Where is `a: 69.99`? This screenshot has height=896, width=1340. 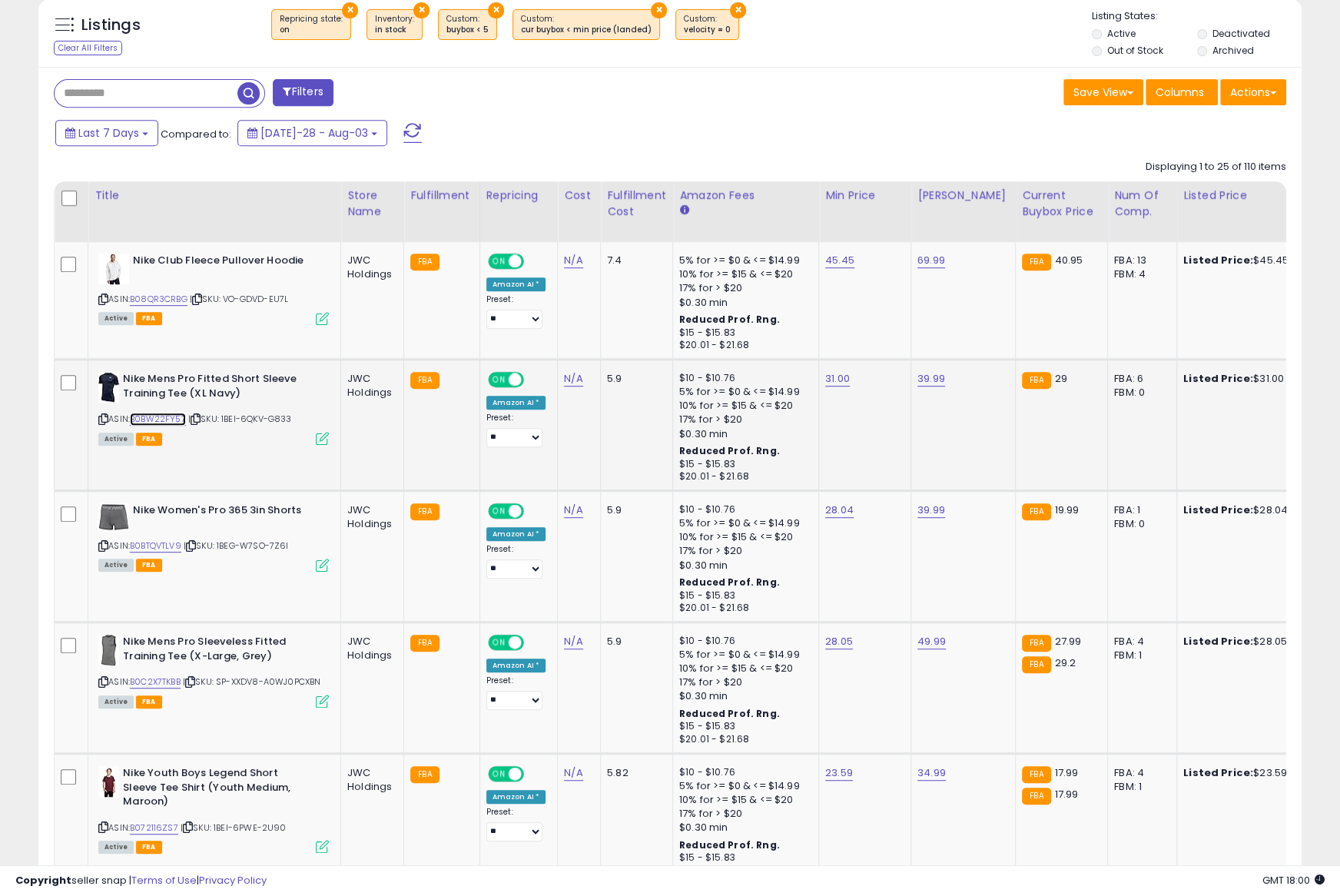
a: 69.99 is located at coordinates (931, 261).